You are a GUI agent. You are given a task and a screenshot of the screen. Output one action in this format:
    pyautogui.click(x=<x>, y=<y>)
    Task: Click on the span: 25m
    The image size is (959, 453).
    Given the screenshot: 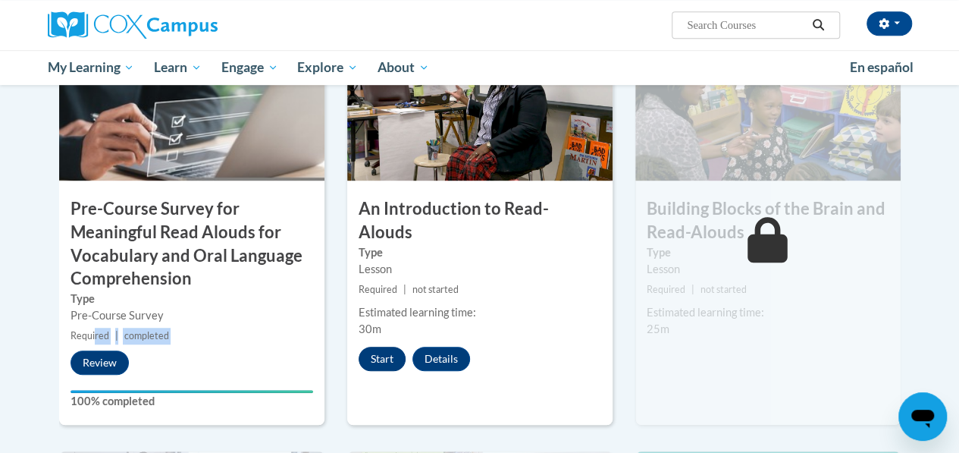 What is the action you would take?
    pyautogui.click(x=658, y=328)
    